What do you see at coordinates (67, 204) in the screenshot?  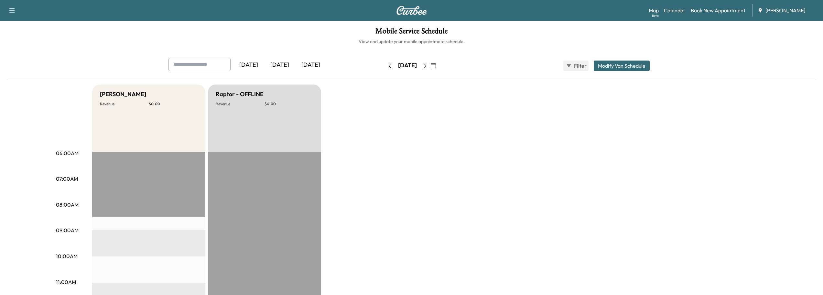 I see `p: 08:00AM` at bounding box center [67, 204].